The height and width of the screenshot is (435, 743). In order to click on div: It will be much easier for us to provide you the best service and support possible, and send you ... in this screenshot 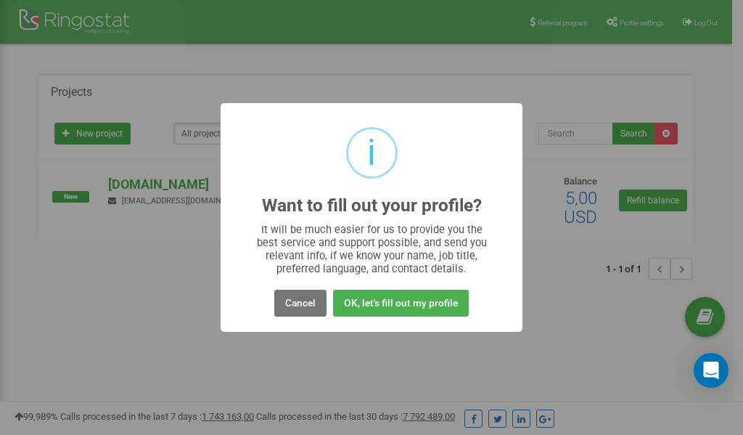, I will do `click(371, 249)`.